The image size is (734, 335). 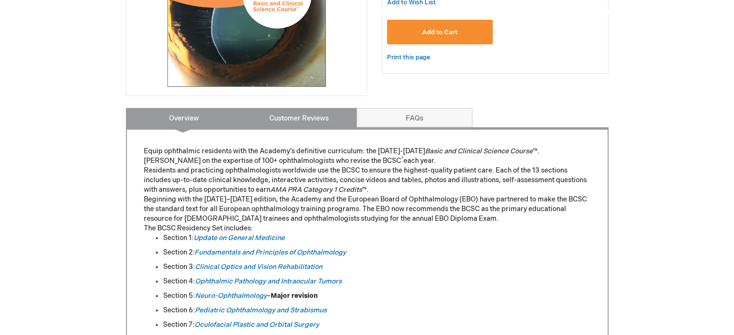 I want to click on a: Print this page, so click(x=408, y=57).